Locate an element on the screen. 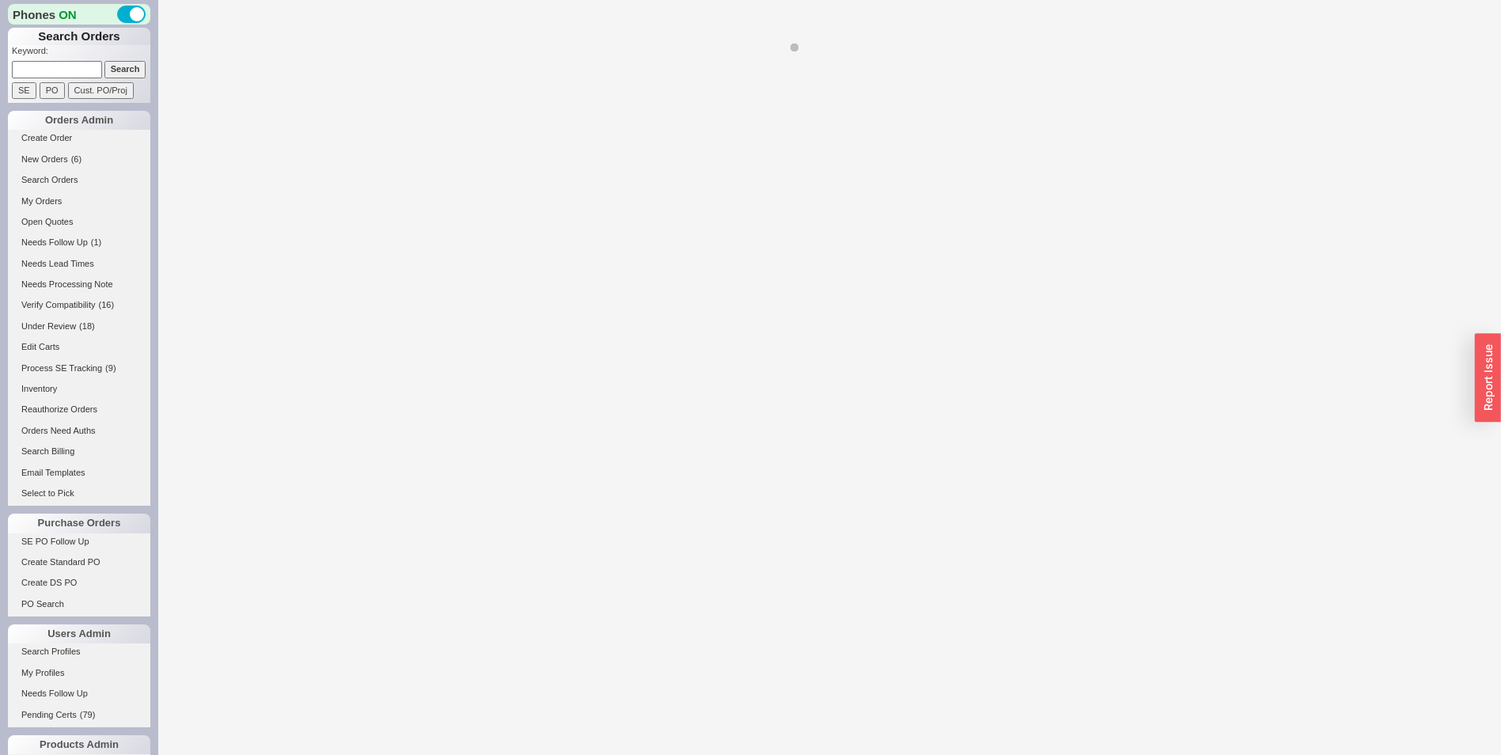 Image resolution: width=1501 pixels, height=755 pixels. a: Reauthorize Orders is located at coordinates (79, 409).